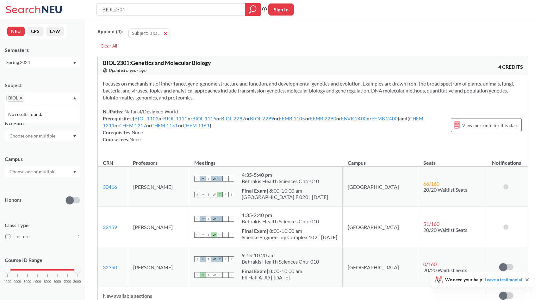 Image resolution: width=541 pixels, height=300 pixels. What do you see at coordinates (504, 279) in the screenshot?
I see `a: Leave a testimonial` at bounding box center [504, 279].